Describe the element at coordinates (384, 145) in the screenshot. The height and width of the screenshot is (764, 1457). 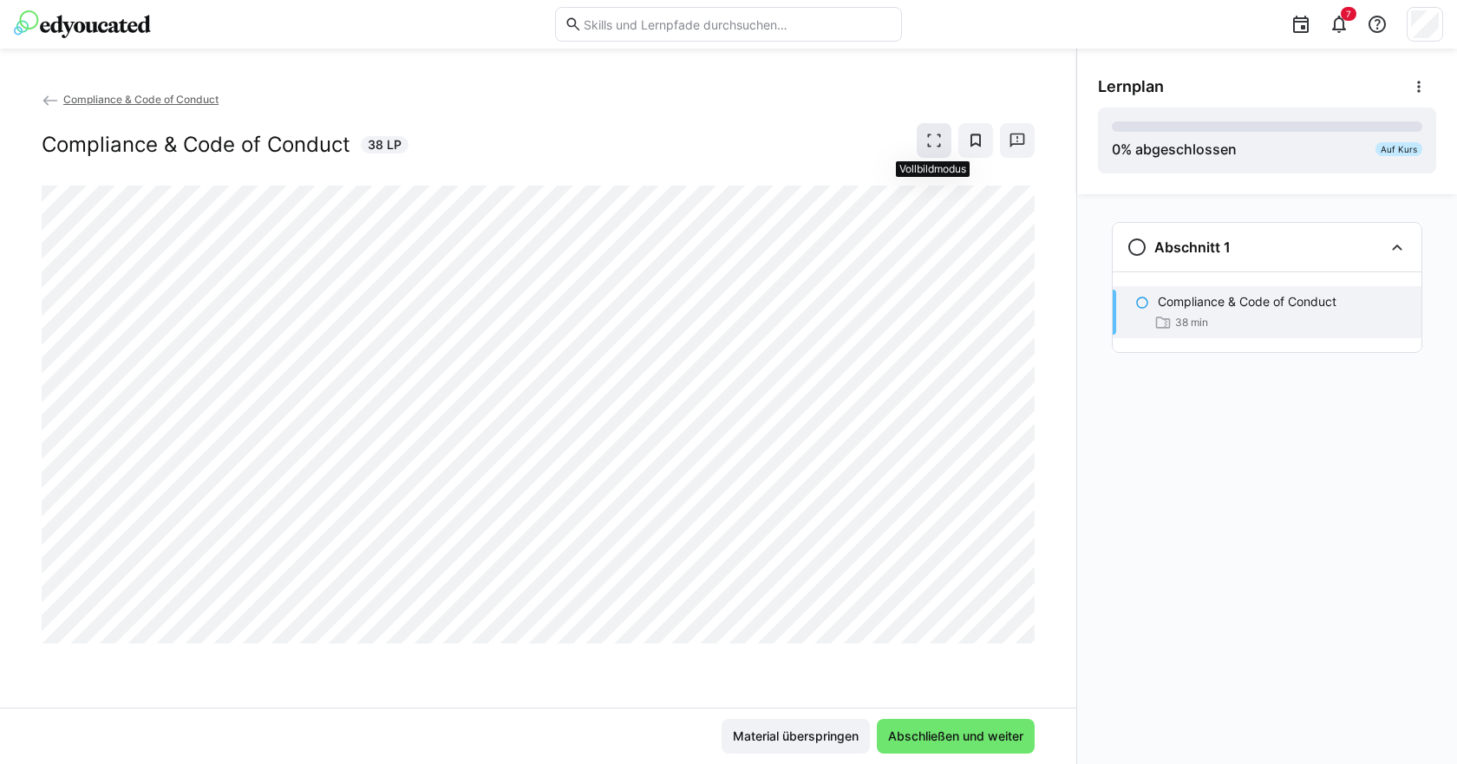
I see `span: 38 LP` at that location.